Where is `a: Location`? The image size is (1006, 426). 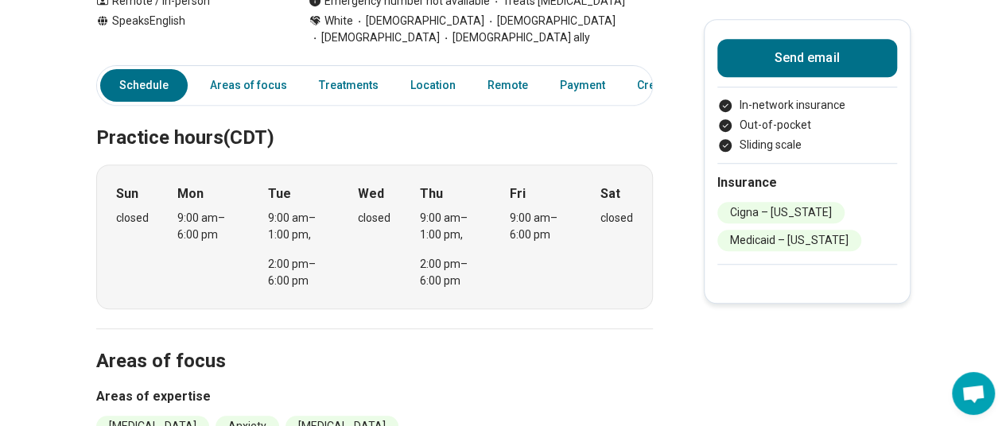 a: Location is located at coordinates (433, 85).